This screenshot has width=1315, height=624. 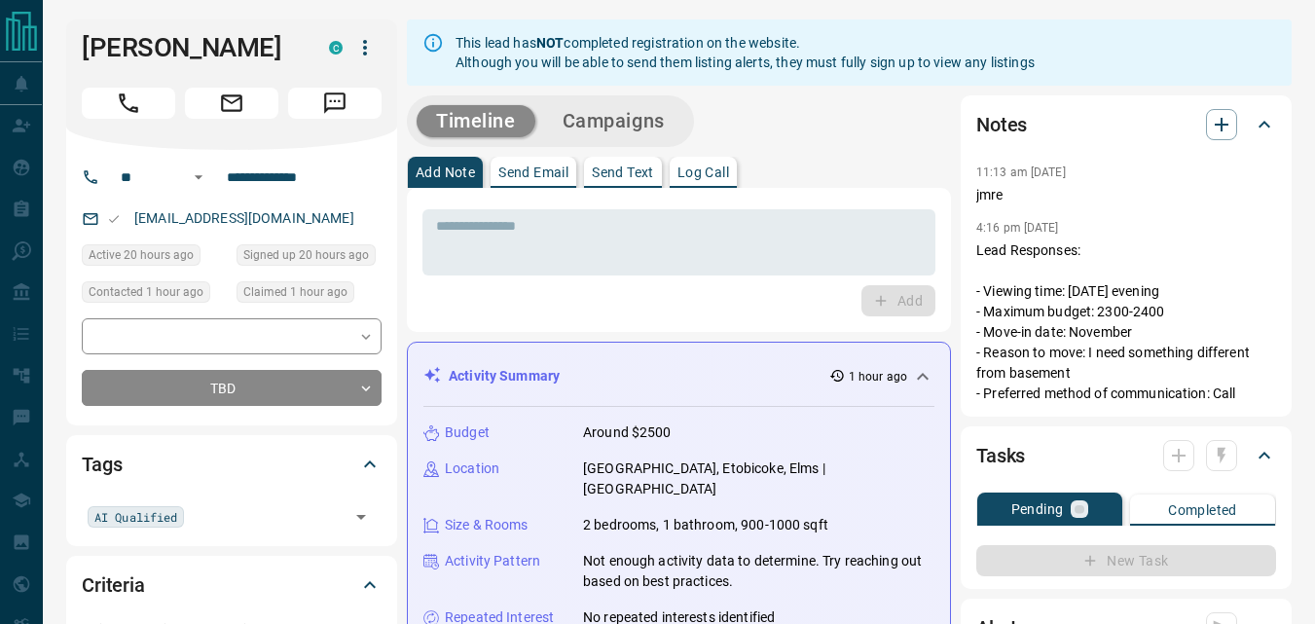 I want to click on div: Activity Summary1 hour ago, so click(x=678, y=376).